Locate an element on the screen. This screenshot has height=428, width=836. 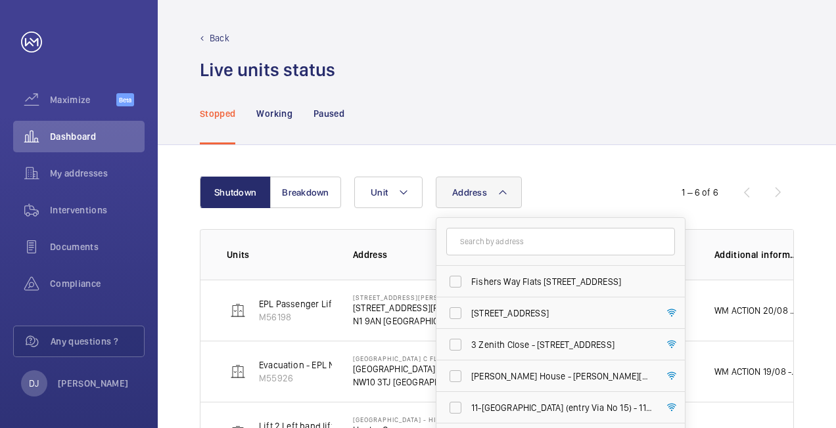
p: Stopped is located at coordinates (217, 114).